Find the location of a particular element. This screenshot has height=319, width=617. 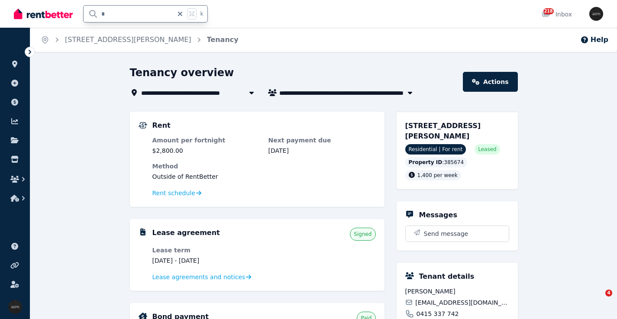

button: Send message is located at coordinates (458, 234).